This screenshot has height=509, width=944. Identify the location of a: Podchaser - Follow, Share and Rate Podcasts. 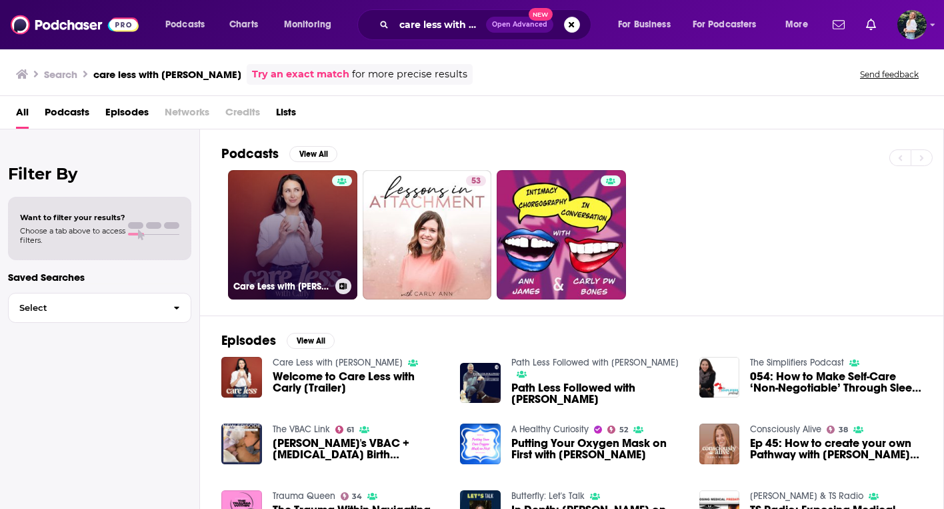
(75, 25).